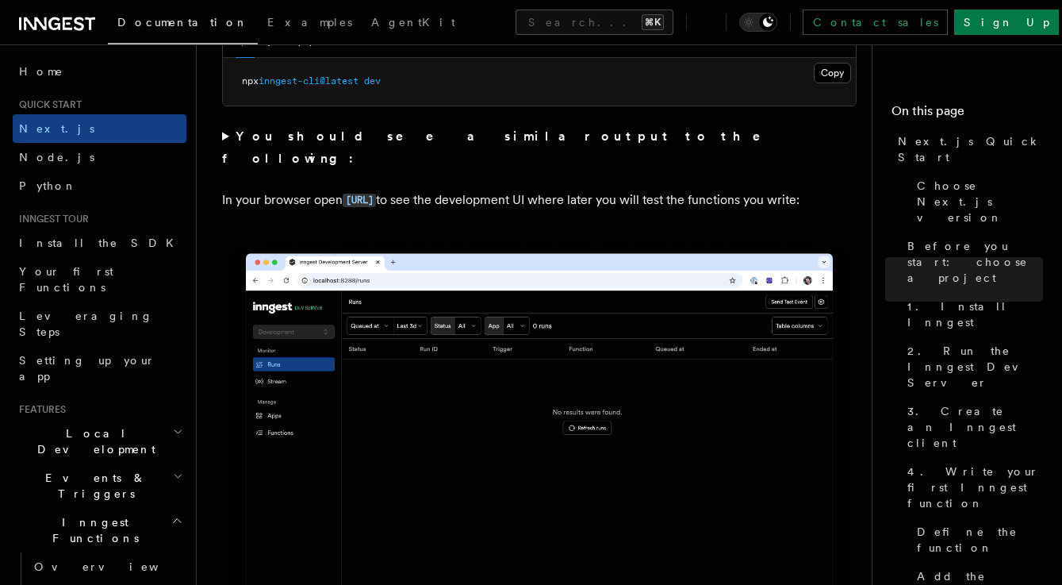 The height and width of the screenshot is (585, 1062). I want to click on p: In your browser open to see the development UI where later you will test the functions you write:, so click(539, 200).